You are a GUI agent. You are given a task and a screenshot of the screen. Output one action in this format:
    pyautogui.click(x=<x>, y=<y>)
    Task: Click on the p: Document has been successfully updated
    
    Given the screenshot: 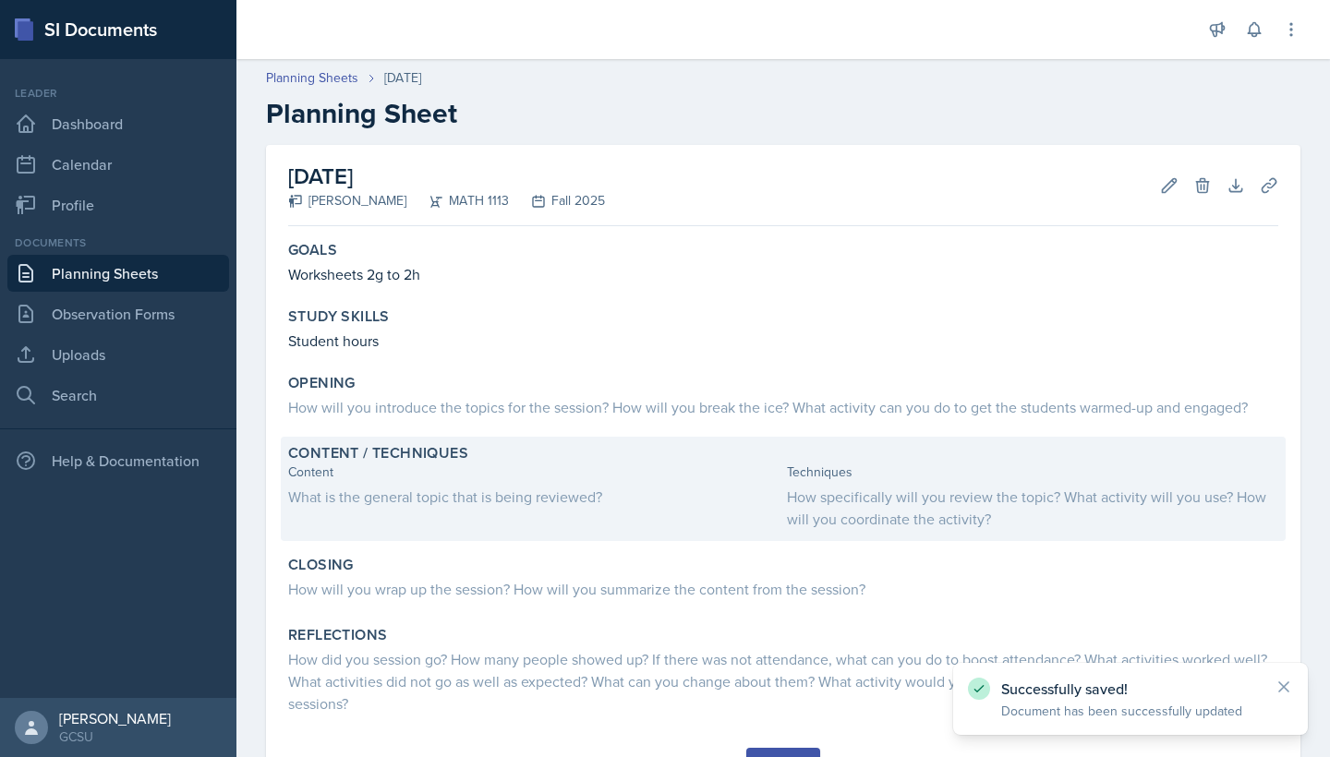 What is the action you would take?
    pyautogui.click(x=1130, y=711)
    